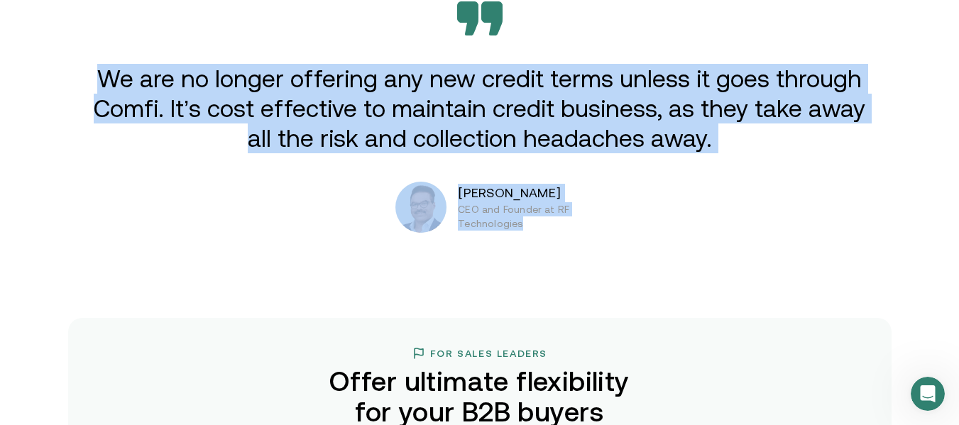 The height and width of the screenshot is (425, 959). Describe the element at coordinates (480, 18) in the screenshot. I see `img: Bevarabia` at that location.